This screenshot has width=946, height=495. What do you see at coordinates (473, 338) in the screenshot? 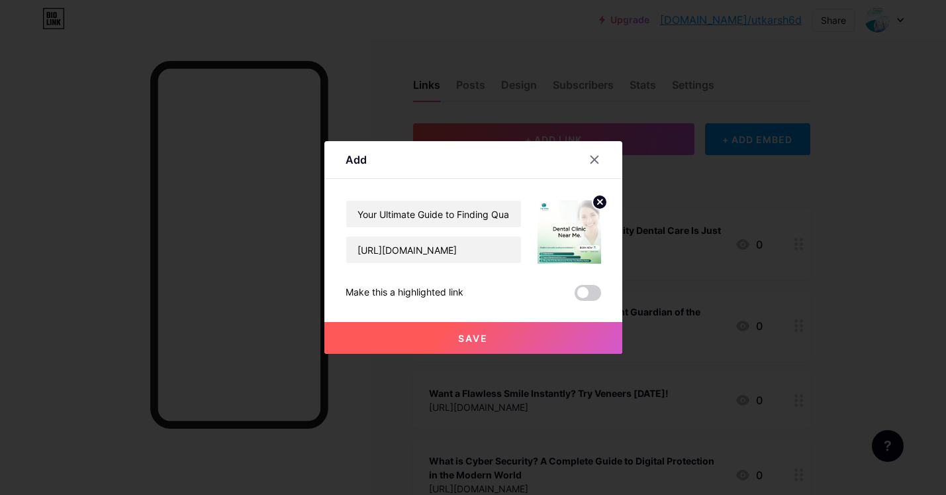
I see `button: Save` at bounding box center [473, 338].